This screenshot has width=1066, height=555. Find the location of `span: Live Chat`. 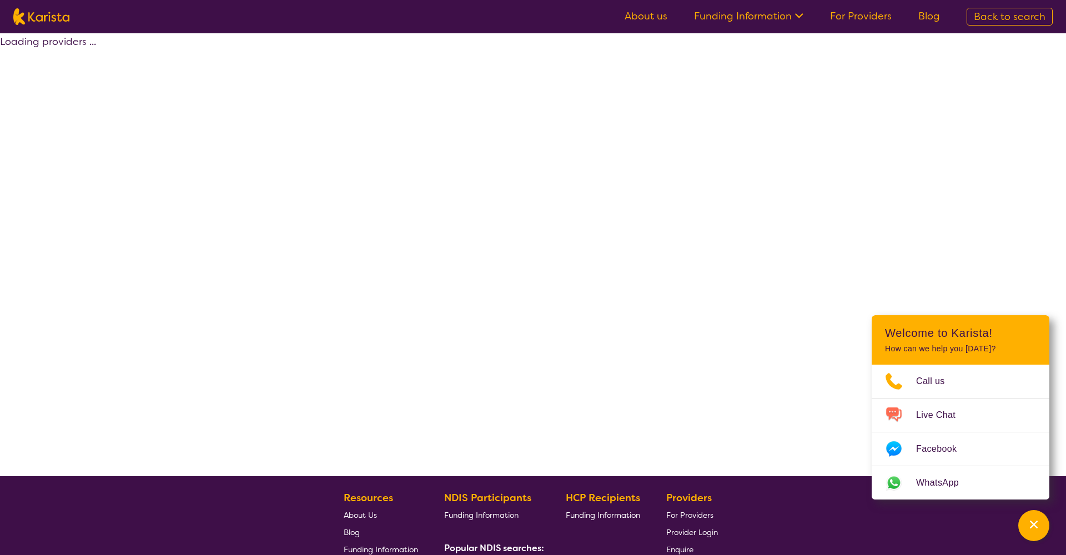

span: Live Chat is located at coordinates (942, 415).